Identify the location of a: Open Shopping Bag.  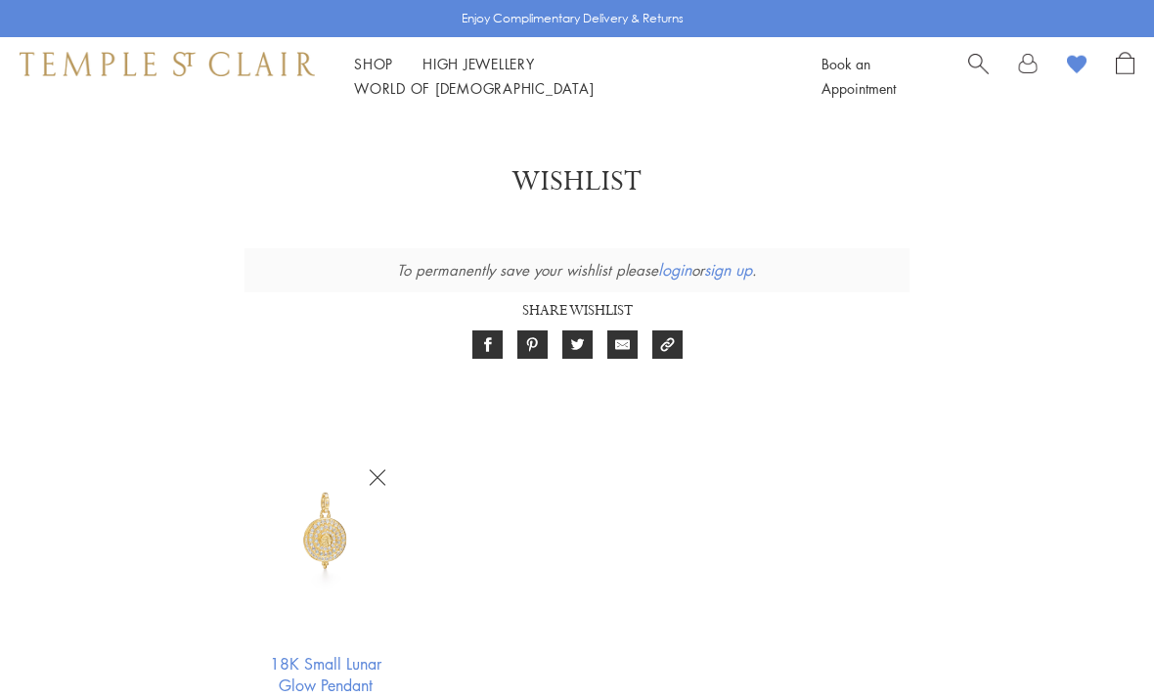
(1124, 76).